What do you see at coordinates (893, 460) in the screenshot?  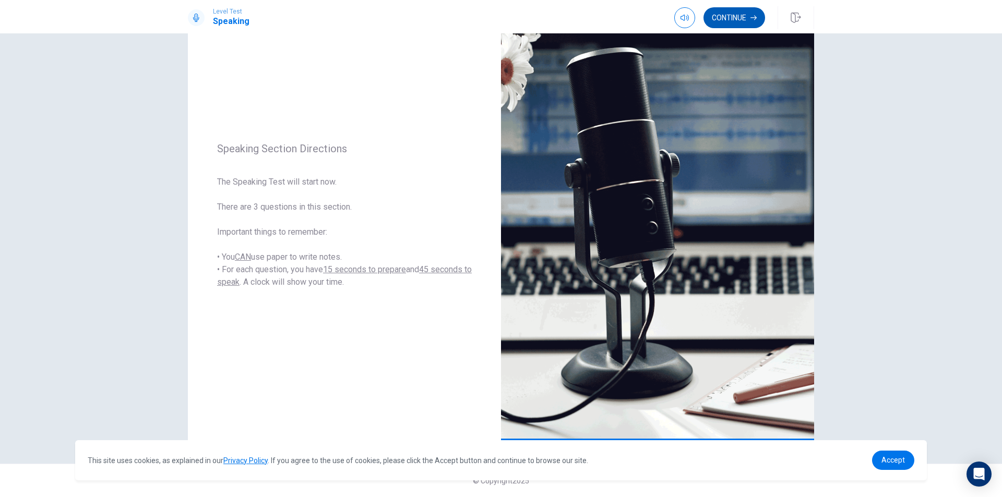 I see `span: Accept` at bounding box center [893, 460].